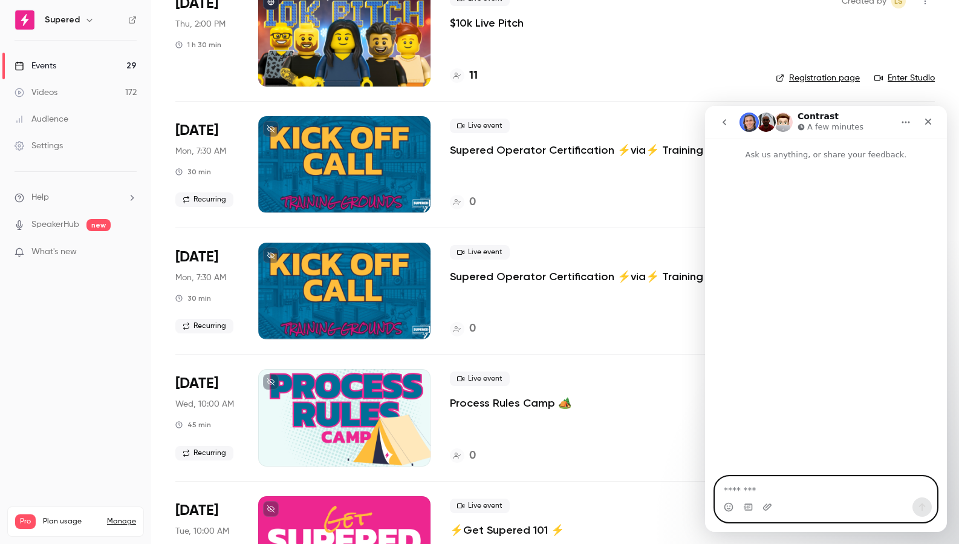 The height and width of the screenshot is (544, 959). What do you see at coordinates (200, 24) in the screenshot?
I see `span: Thu, 2:00 PM` at bounding box center [200, 24].